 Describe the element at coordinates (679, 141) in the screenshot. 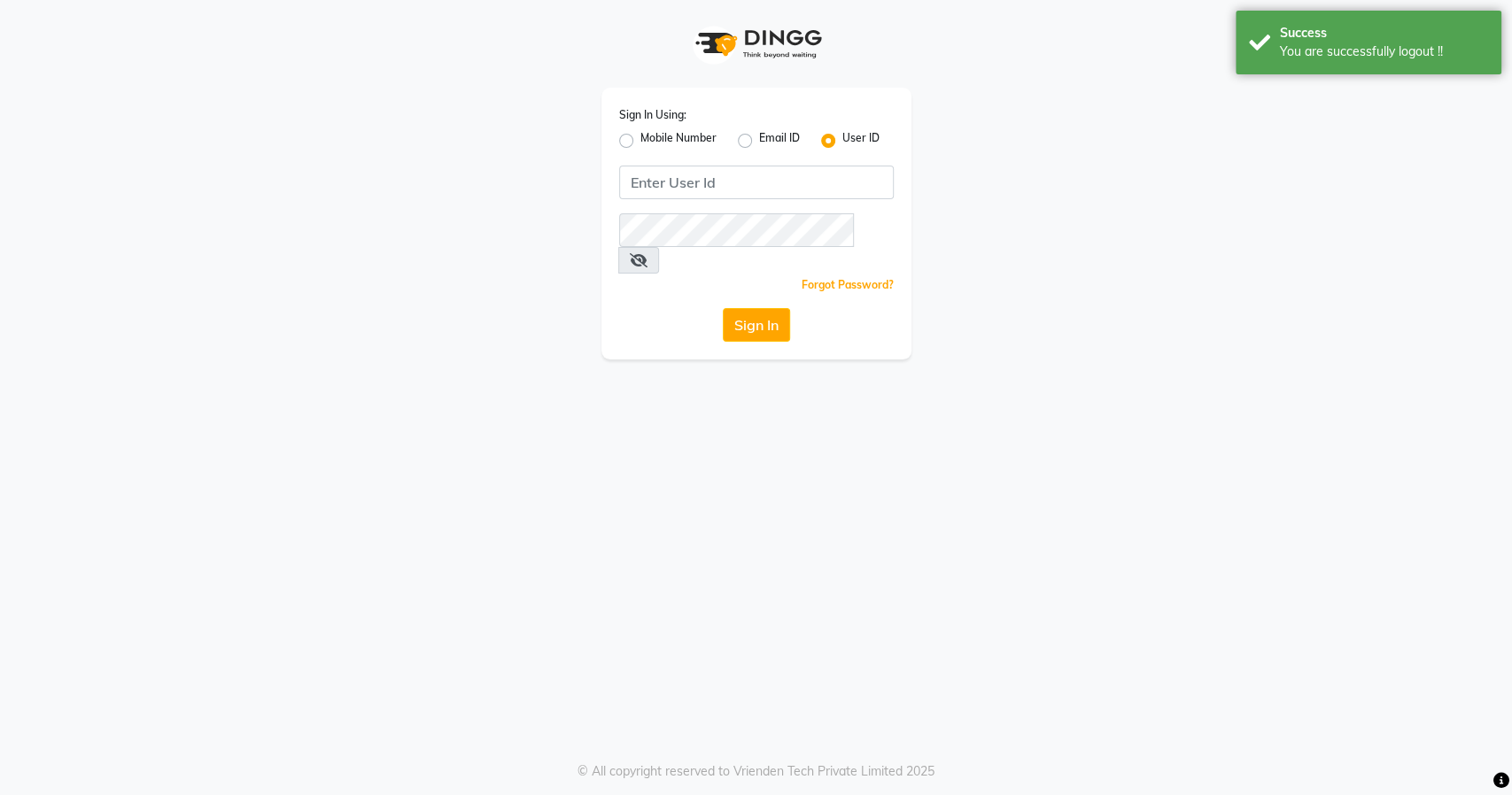

I see `label: Mobile Number` at that location.